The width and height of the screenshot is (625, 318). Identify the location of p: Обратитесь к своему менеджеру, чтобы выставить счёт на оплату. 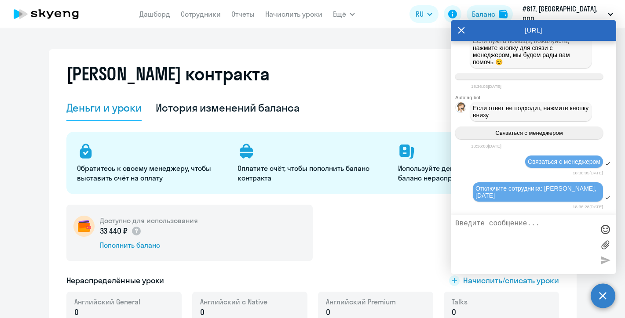
(152, 173).